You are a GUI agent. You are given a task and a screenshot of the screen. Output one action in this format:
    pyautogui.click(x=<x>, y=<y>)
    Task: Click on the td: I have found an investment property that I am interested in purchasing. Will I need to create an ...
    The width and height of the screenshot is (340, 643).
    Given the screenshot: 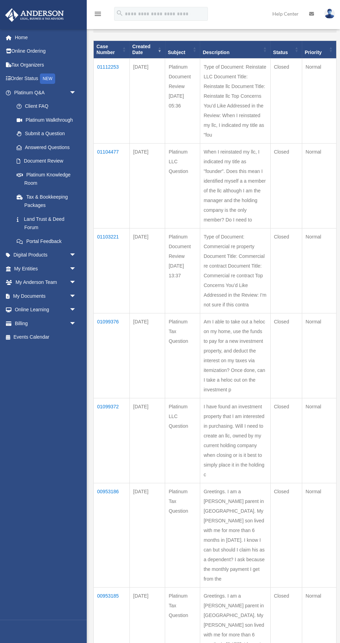 What is the action you would take?
    pyautogui.click(x=235, y=440)
    